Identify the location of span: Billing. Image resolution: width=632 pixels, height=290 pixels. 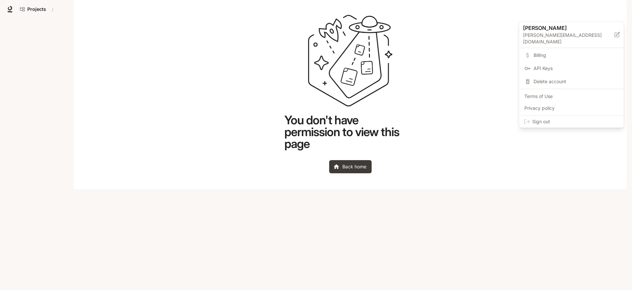
(576, 55).